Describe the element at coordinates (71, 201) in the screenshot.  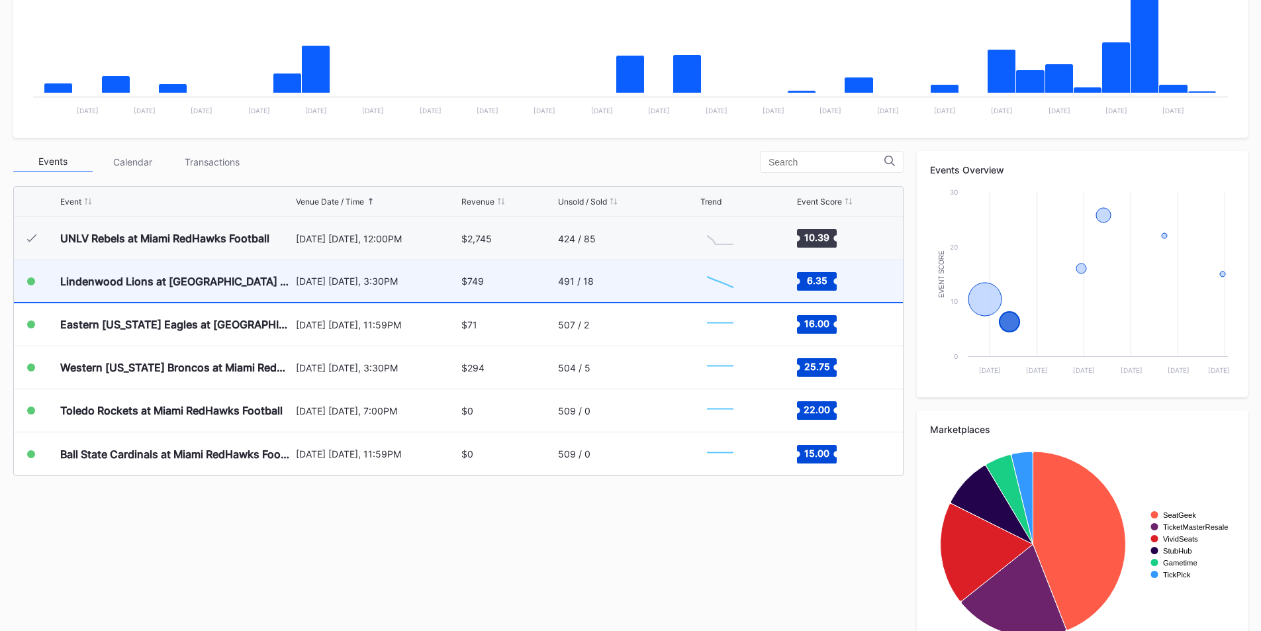
I see `div: Event` at that location.